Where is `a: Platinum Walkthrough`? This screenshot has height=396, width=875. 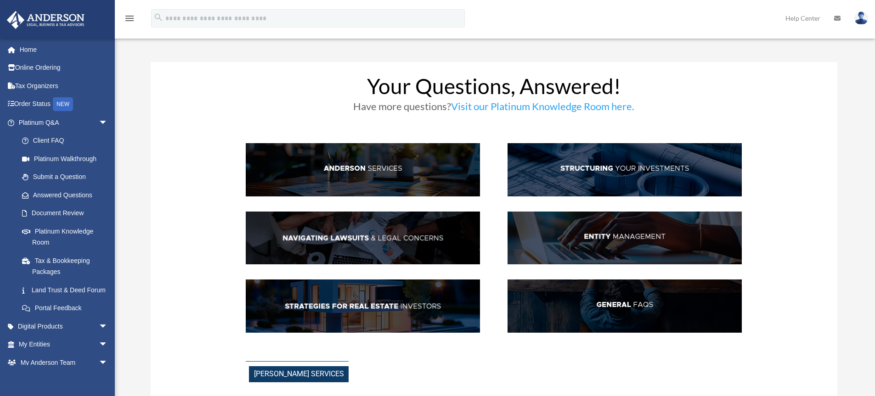 a: Platinum Walkthrough is located at coordinates (67, 159).